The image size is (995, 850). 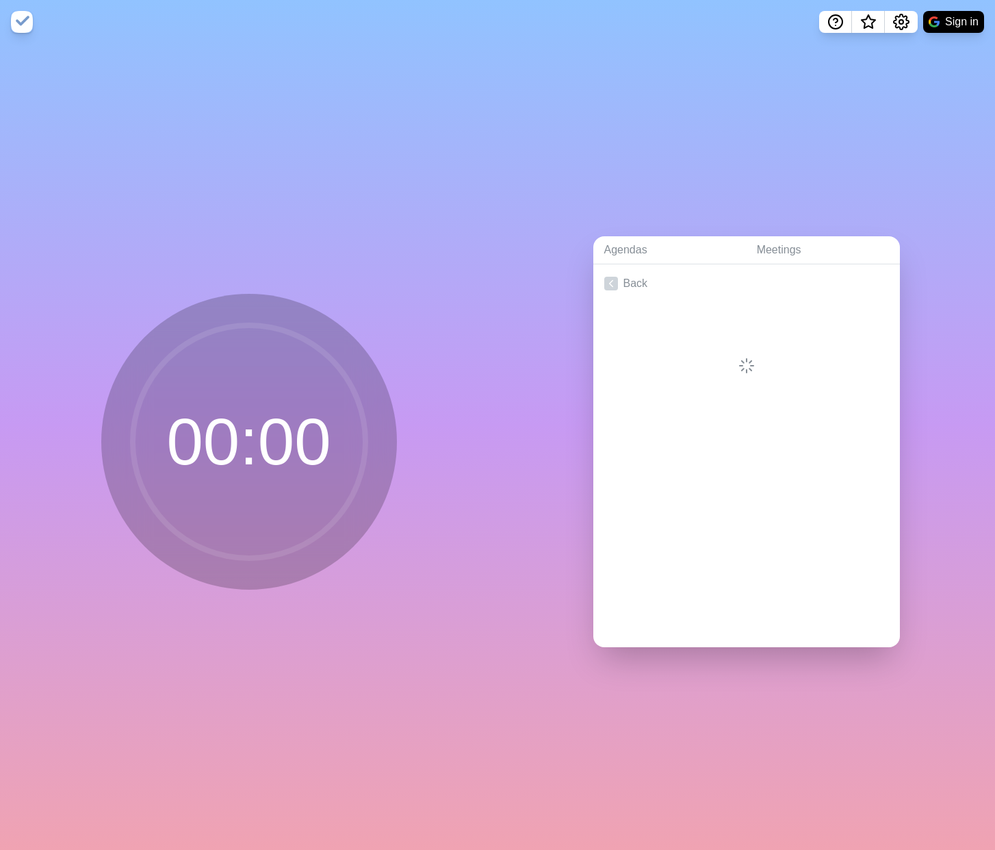 I want to click on button: Sign in, so click(x=954, y=22).